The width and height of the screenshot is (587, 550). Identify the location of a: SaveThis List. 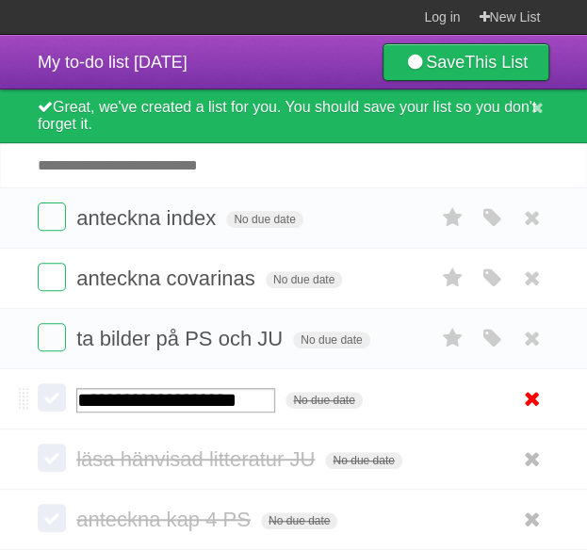
(465, 62).